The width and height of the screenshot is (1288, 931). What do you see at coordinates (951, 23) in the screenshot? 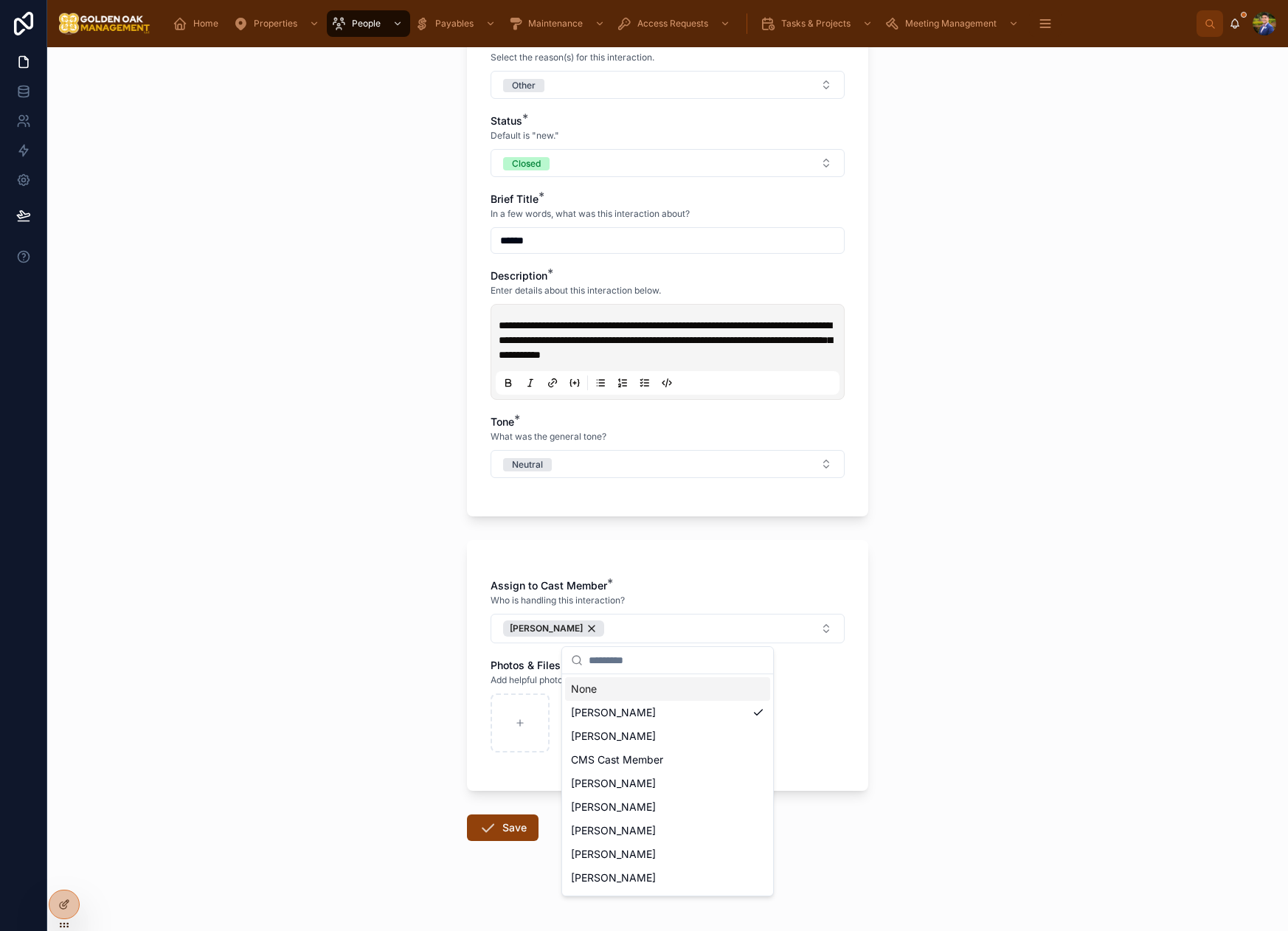
I see `span: Meeting Management` at bounding box center [951, 23].